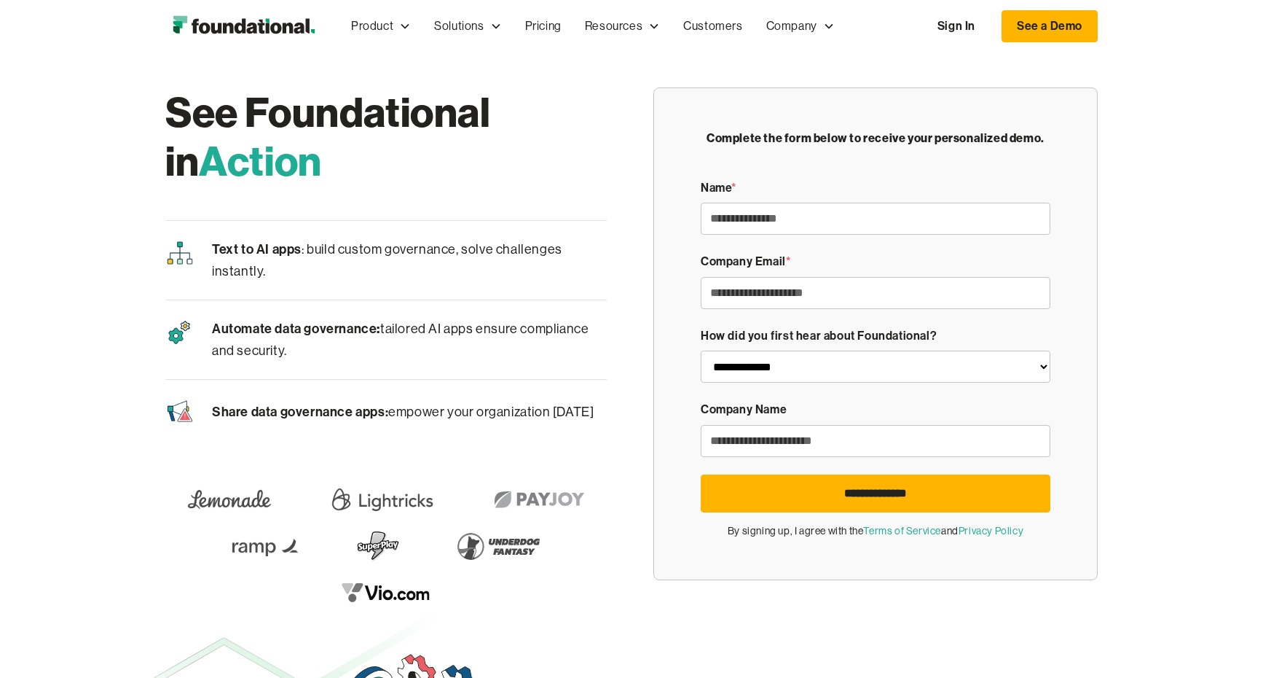  What do you see at coordinates (267, 546) in the screenshot?
I see `img: Ramp Logo` at bounding box center [267, 546].